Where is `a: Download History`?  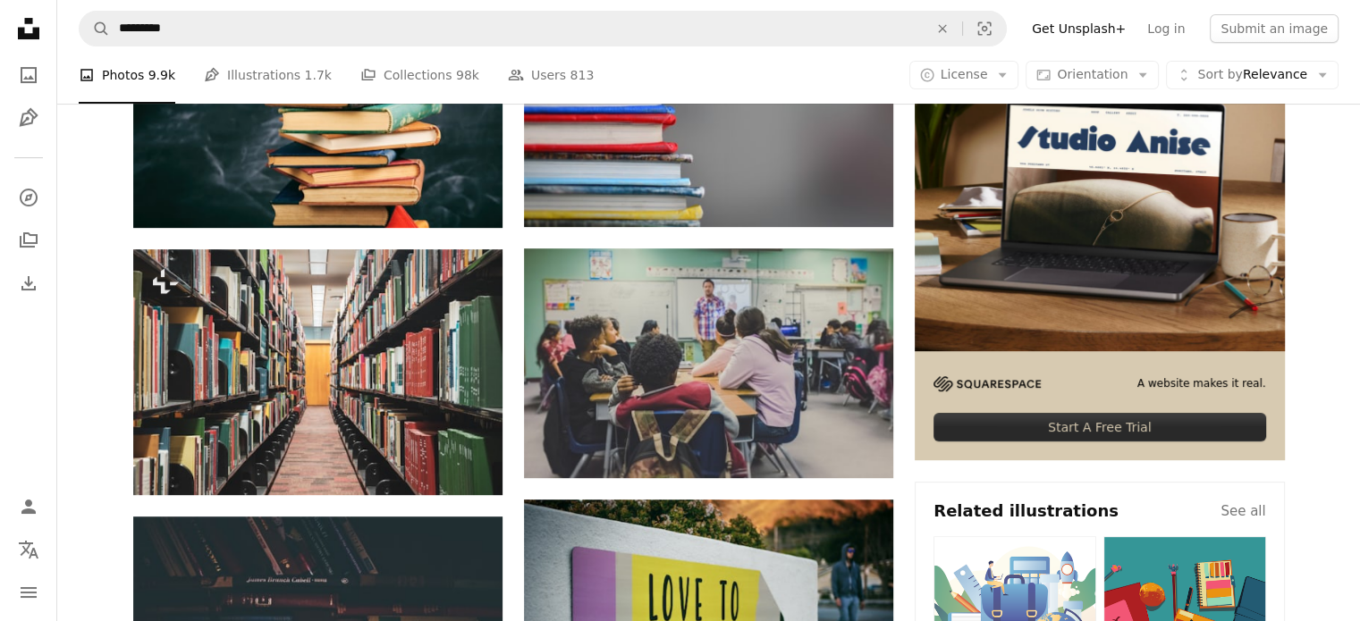 a: Download History is located at coordinates (29, 283).